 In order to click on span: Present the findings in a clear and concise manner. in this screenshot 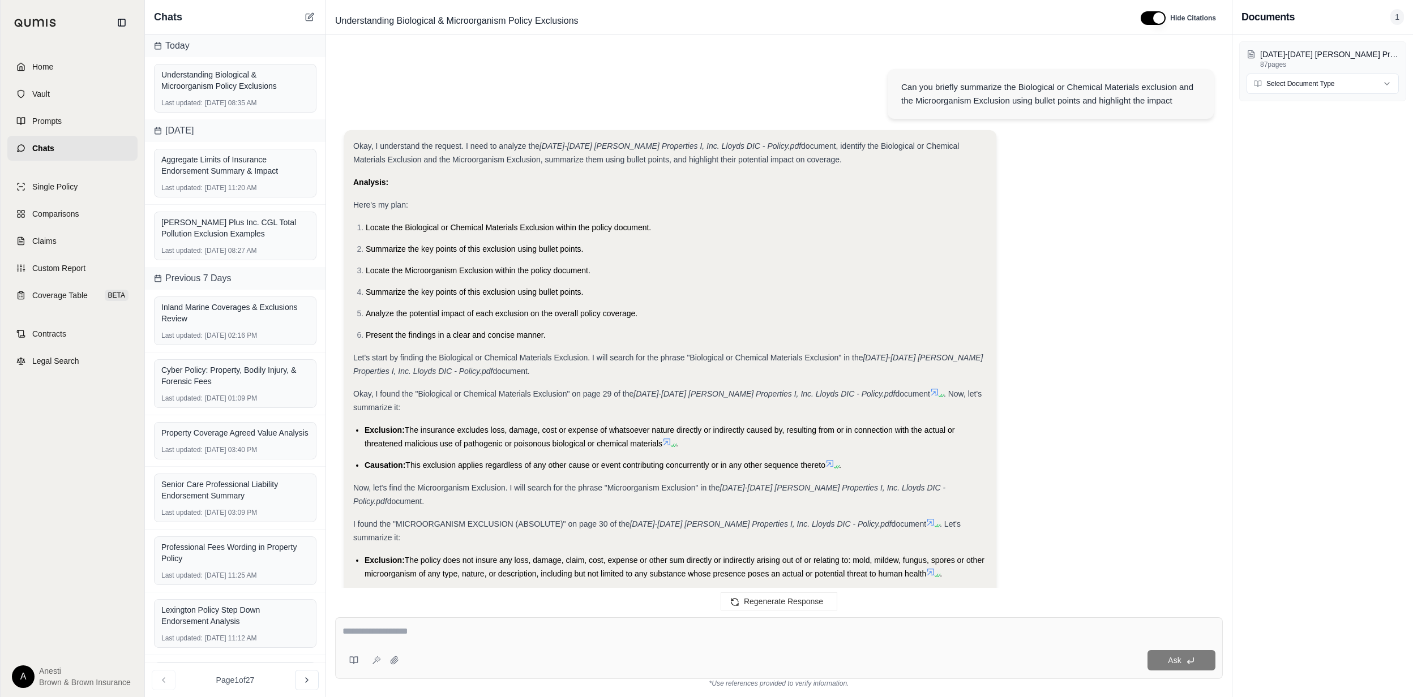, I will do `click(456, 335)`.